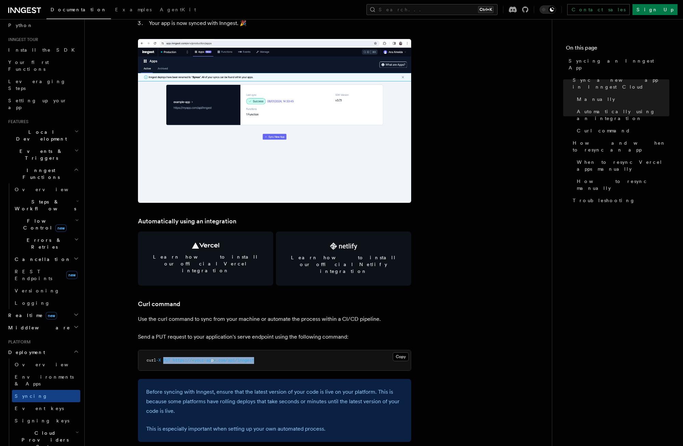 This screenshot has height=446, width=683. Describe the element at coordinates (46, 303) in the screenshot. I see `a: Logging` at that location.